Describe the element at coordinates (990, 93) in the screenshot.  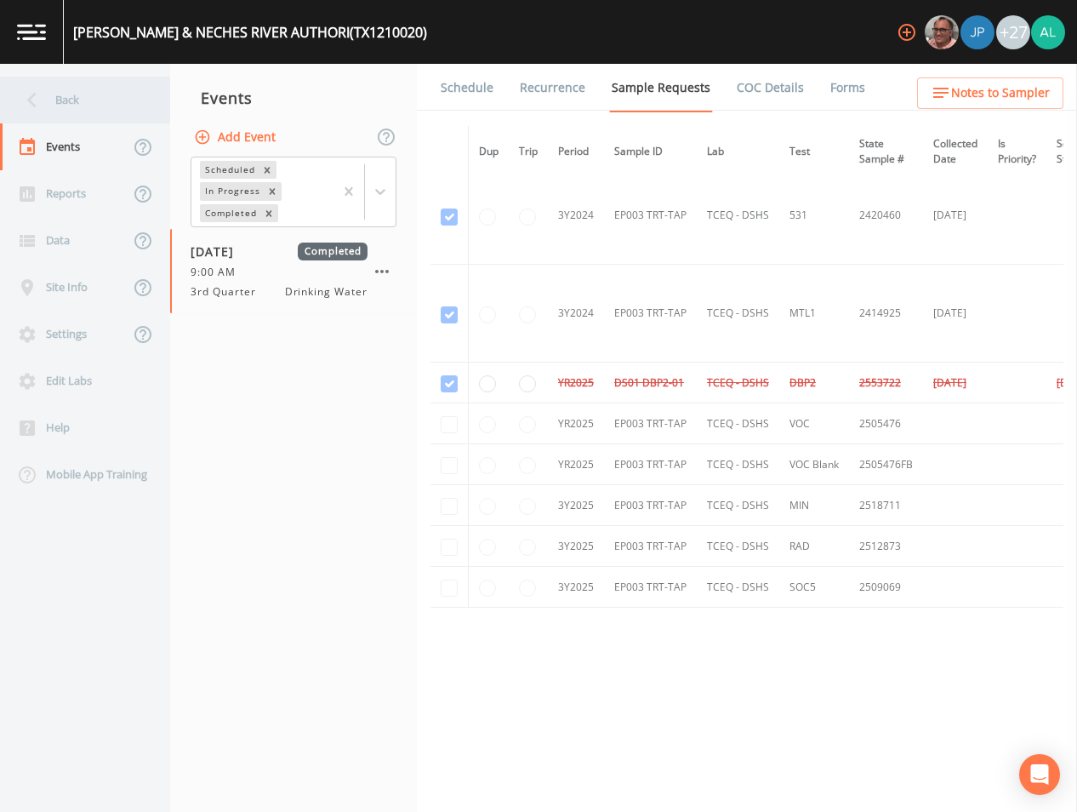
I see `button: Notes to Sampler` at that location.